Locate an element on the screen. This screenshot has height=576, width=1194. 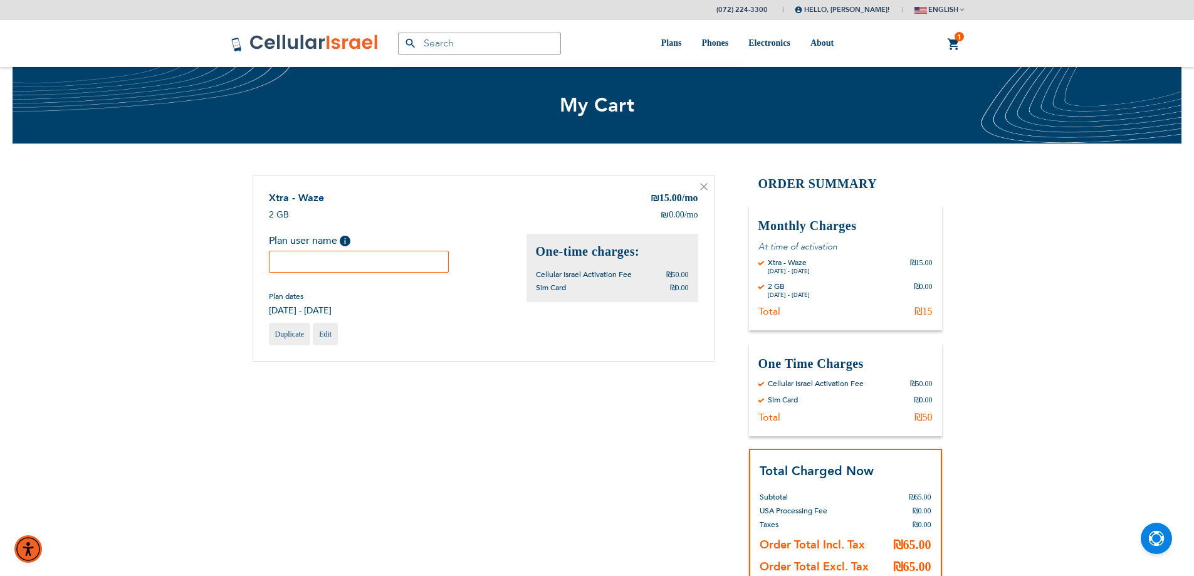
div: Accessibility Menu is located at coordinates (28, 549).